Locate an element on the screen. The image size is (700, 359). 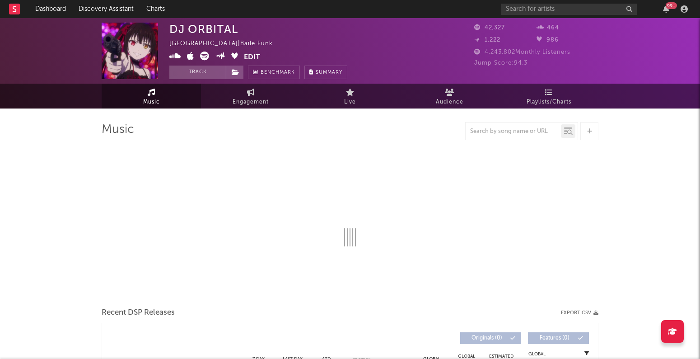
span: 42,327 is located at coordinates (490, 28).